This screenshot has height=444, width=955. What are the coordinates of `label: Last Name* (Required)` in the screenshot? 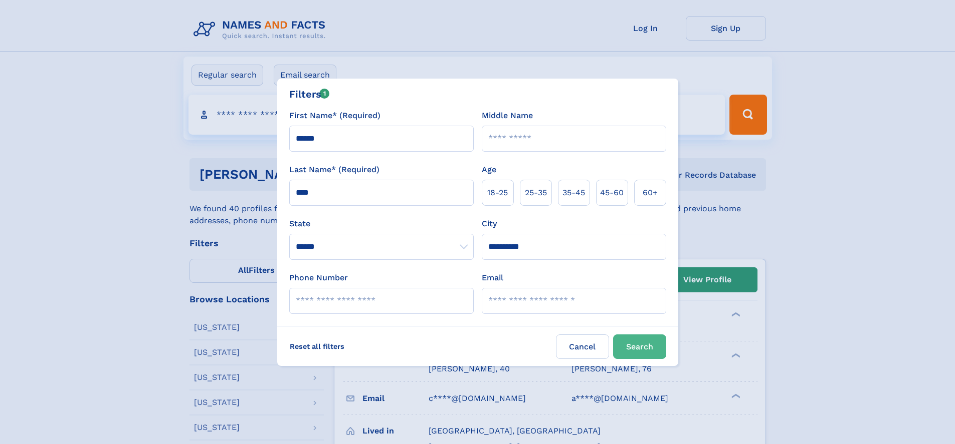 It's located at (334, 170).